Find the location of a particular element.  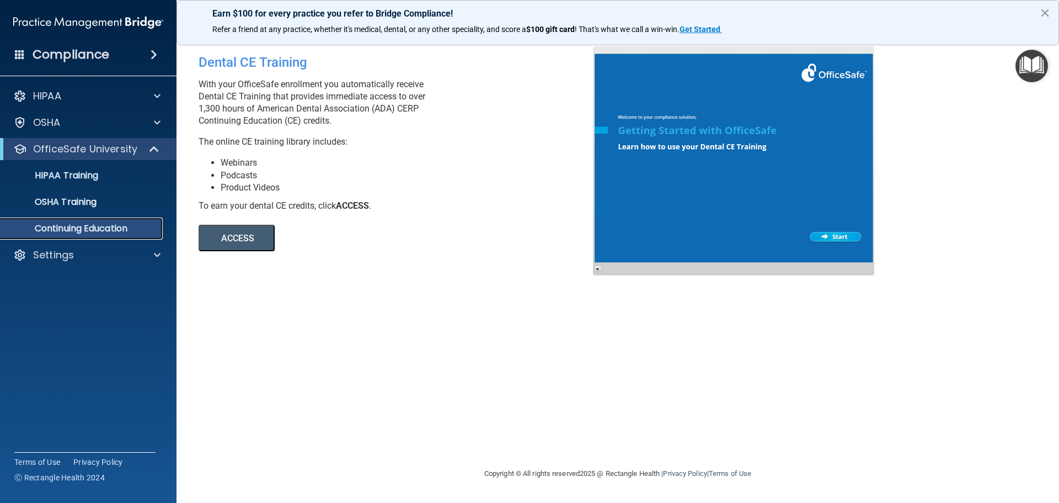

a: Get Started is located at coordinates (701, 29).